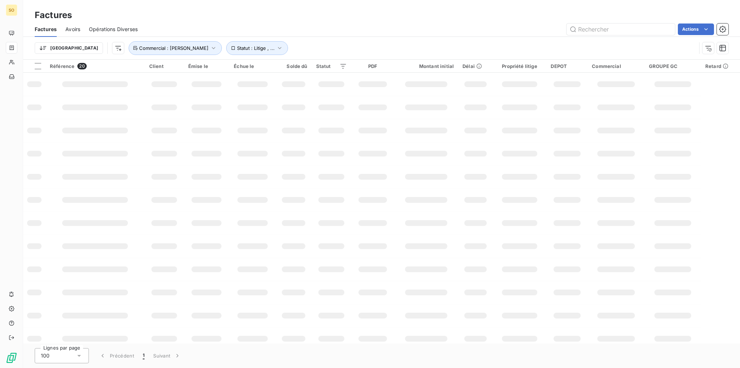  Describe the element at coordinates (373, 66) in the screenshot. I see `div: PDF` at that location.